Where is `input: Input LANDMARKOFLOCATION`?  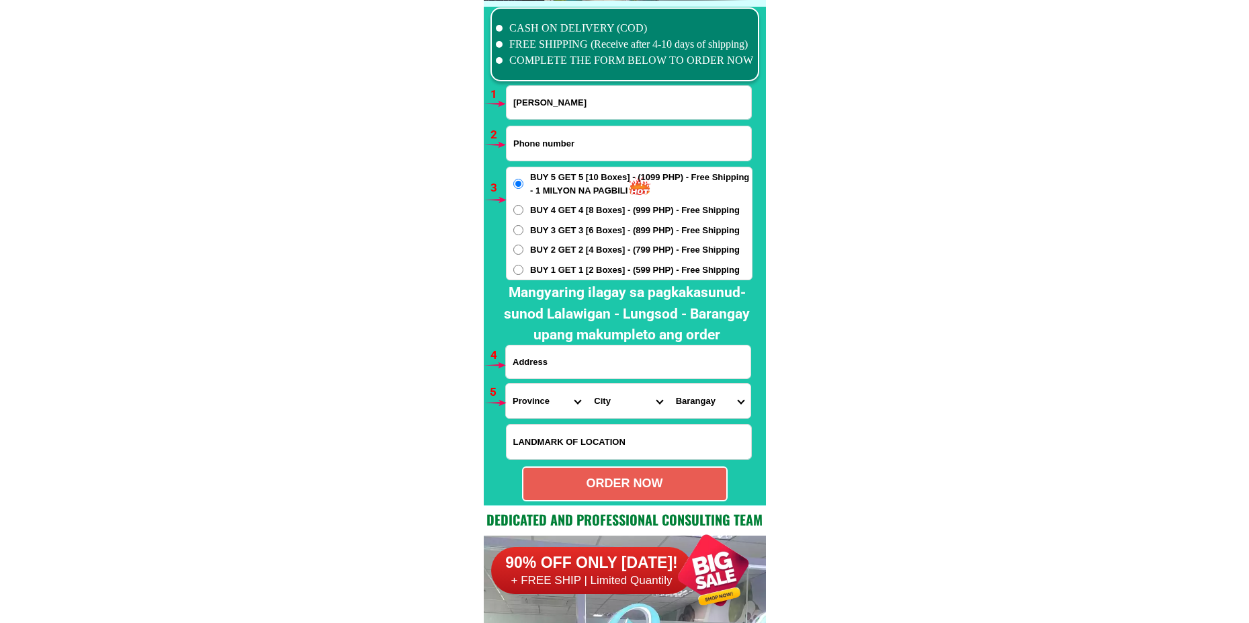
input: Input LANDMARKOFLOCATION is located at coordinates (629, 441).